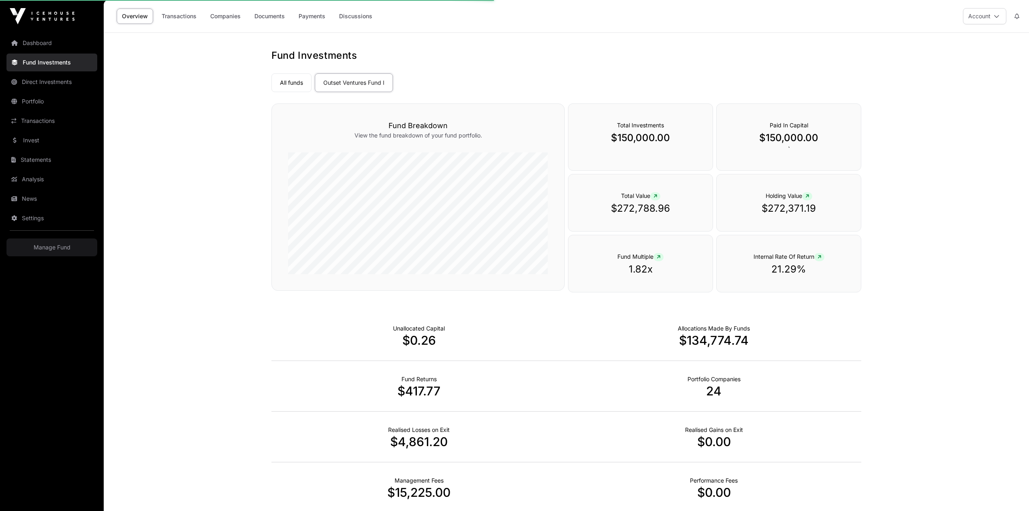 The width and height of the screenshot is (1029, 511). What do you see at coordinates (52, 62) in the screenshot?
I see `a: Fund Investments` at bounding box center [52, 62].